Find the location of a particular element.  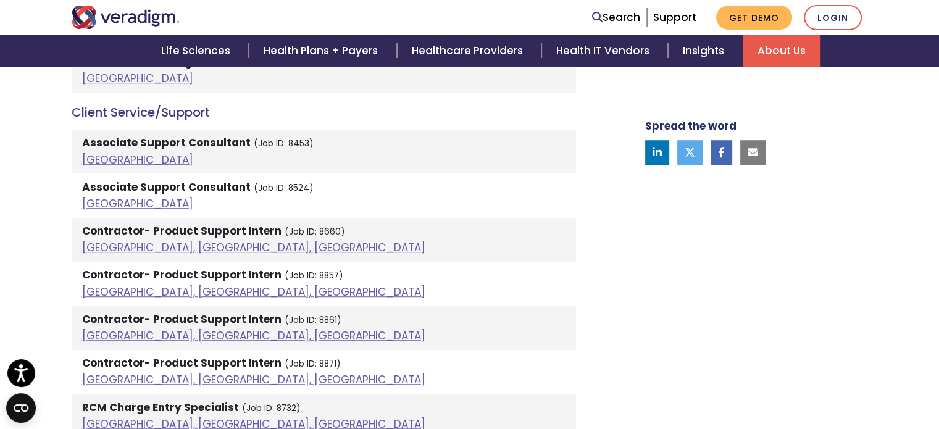

small: (Job ID: 8732) is located at coordinates (271, 408).